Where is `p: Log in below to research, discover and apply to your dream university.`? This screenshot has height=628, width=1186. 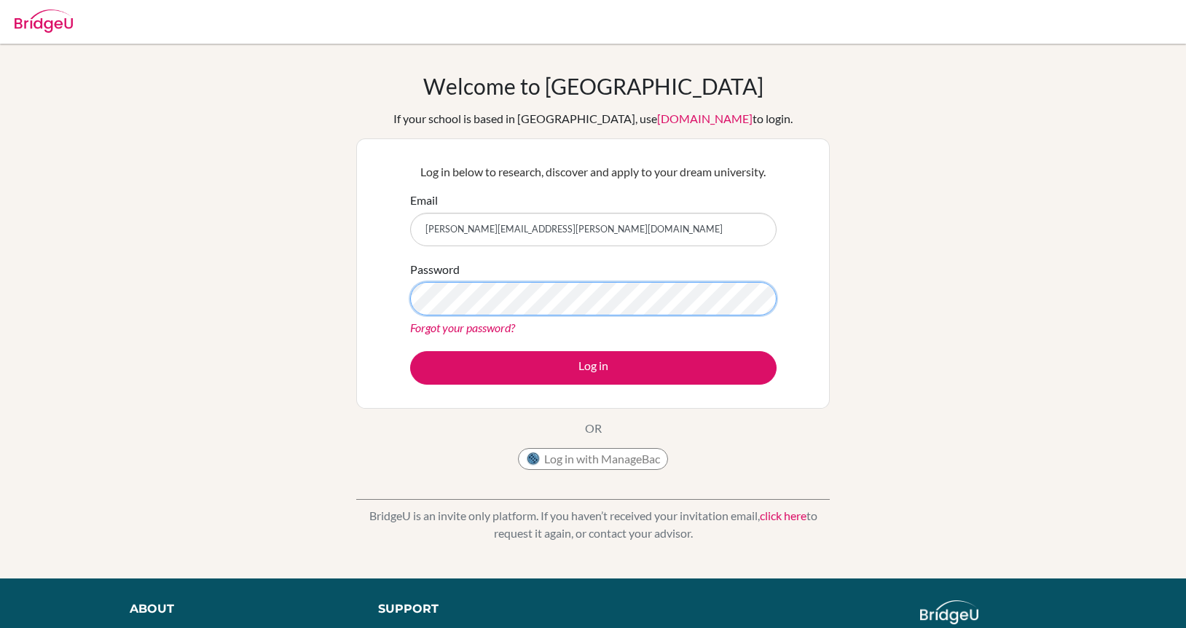 p: Log in below to research, discover and apply to your dream university. is located at coordinates (593, 172).